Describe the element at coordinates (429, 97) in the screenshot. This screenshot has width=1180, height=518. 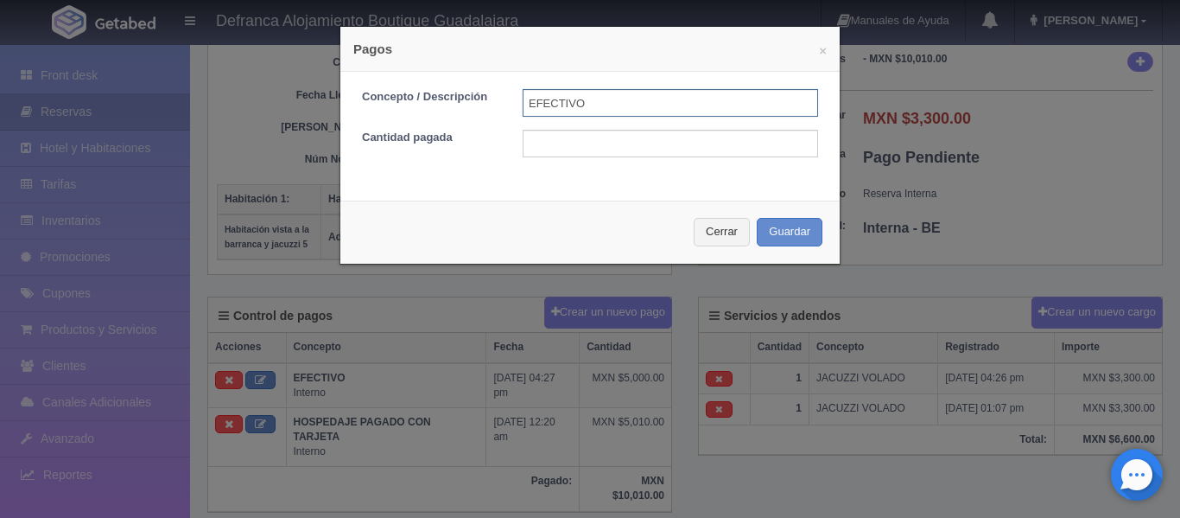
I see `label: Concepto / Descripción` at that location.